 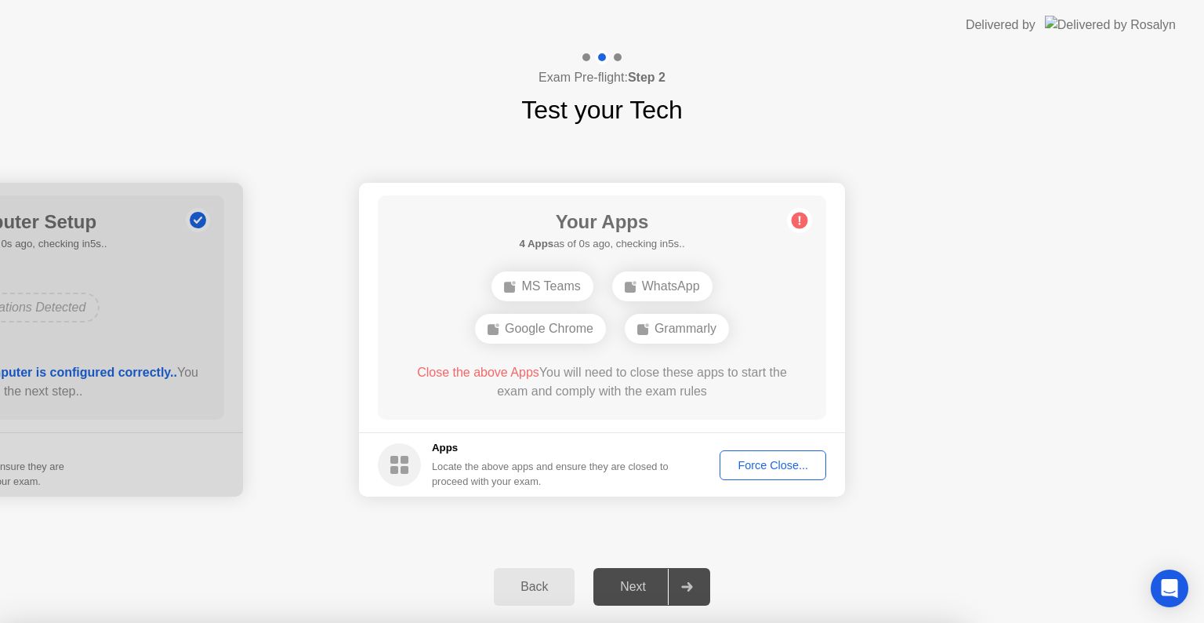 What do you see at coordinates (602, 110) in the screenshot?
I see `h1: Test your Tech` at bounding box center [602, 110].